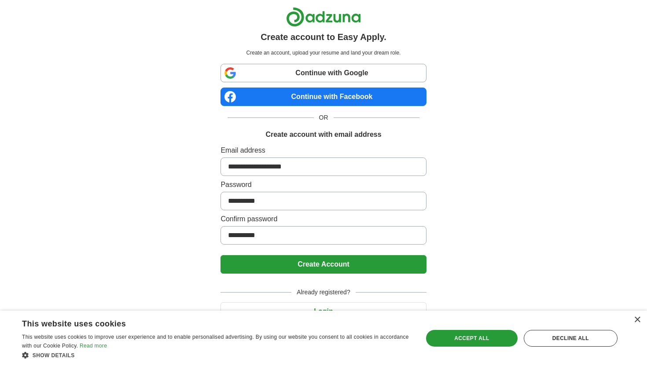  Describe the element at coordinates (323, 37) in the screenshot. I see `h1: Create account to Easy Apply.` at that location.